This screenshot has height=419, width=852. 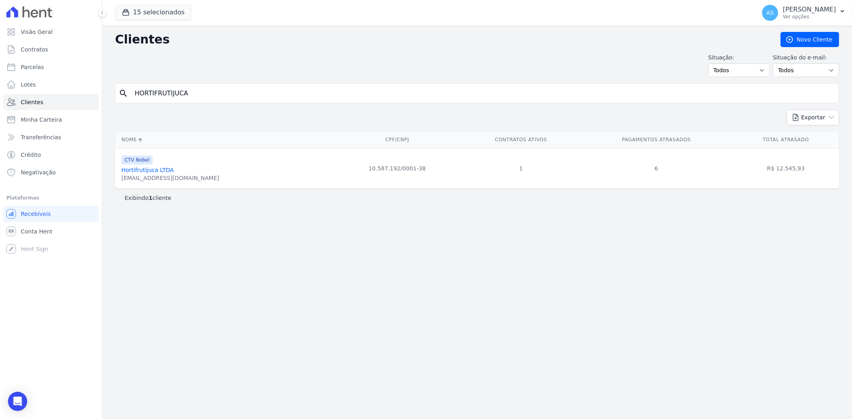 I want to click on span: Contratos, so click(x=34, y=50).